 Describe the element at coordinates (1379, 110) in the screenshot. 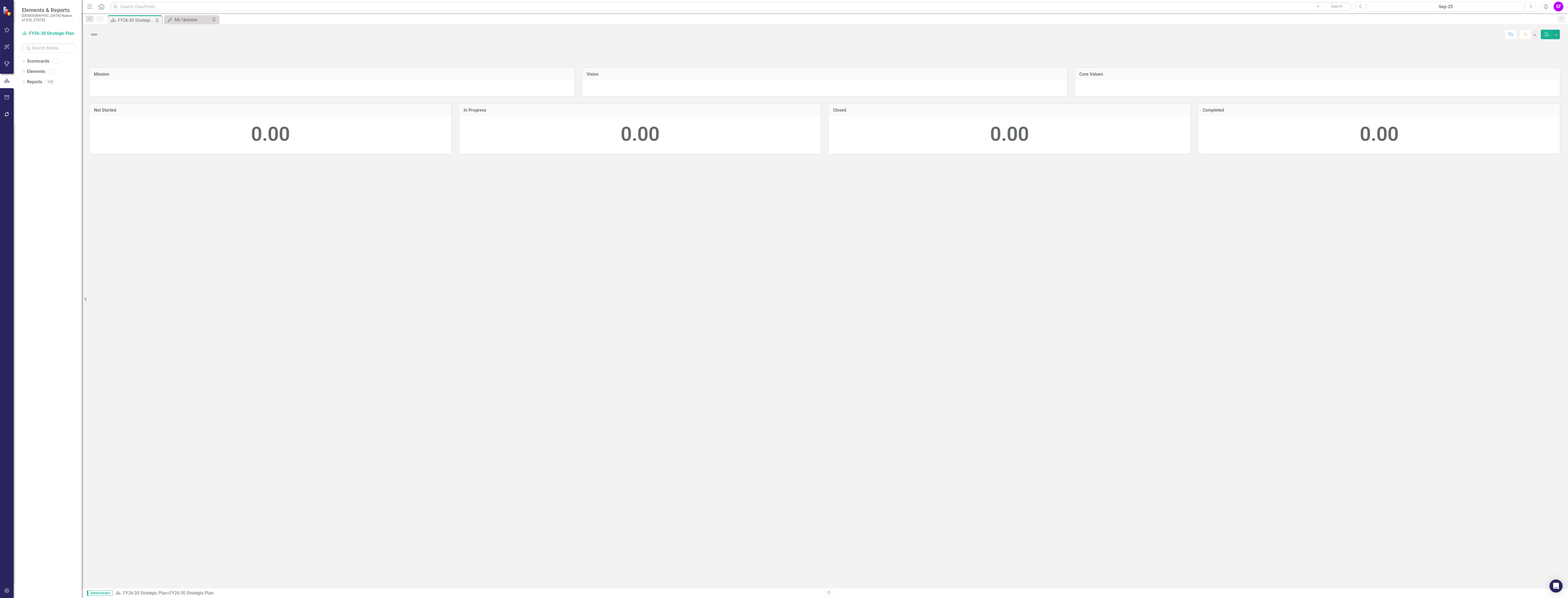

I see `h3: Completed` at that location.